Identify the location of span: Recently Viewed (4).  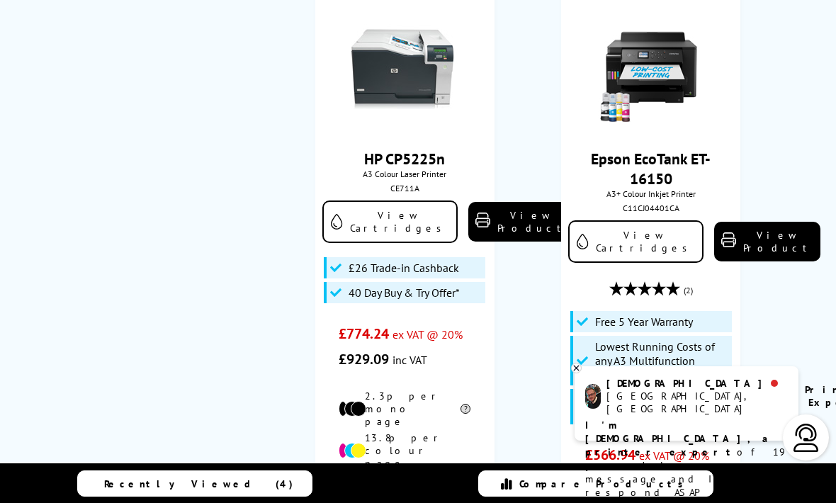
(198, 484).